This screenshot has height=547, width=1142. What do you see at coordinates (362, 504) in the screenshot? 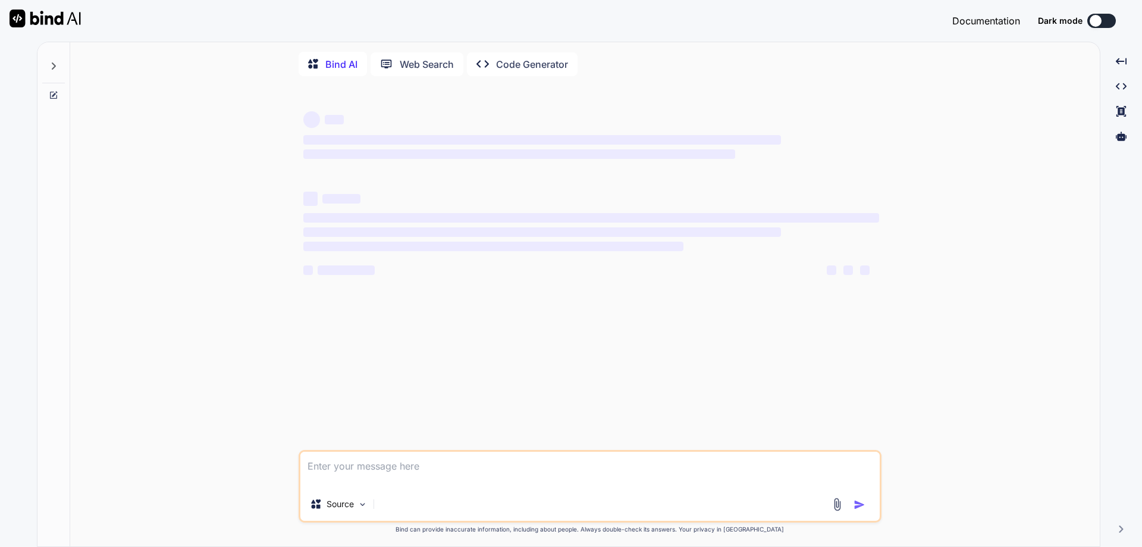
I see `img: Pick Models` at bounding box center [362, 504].